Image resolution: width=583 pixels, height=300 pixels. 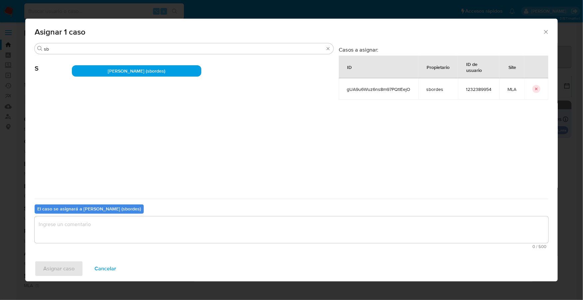 What do you see at coordinates (53, 64) in the screenshot?
I see `span: S` at bounding box center [53, 64].